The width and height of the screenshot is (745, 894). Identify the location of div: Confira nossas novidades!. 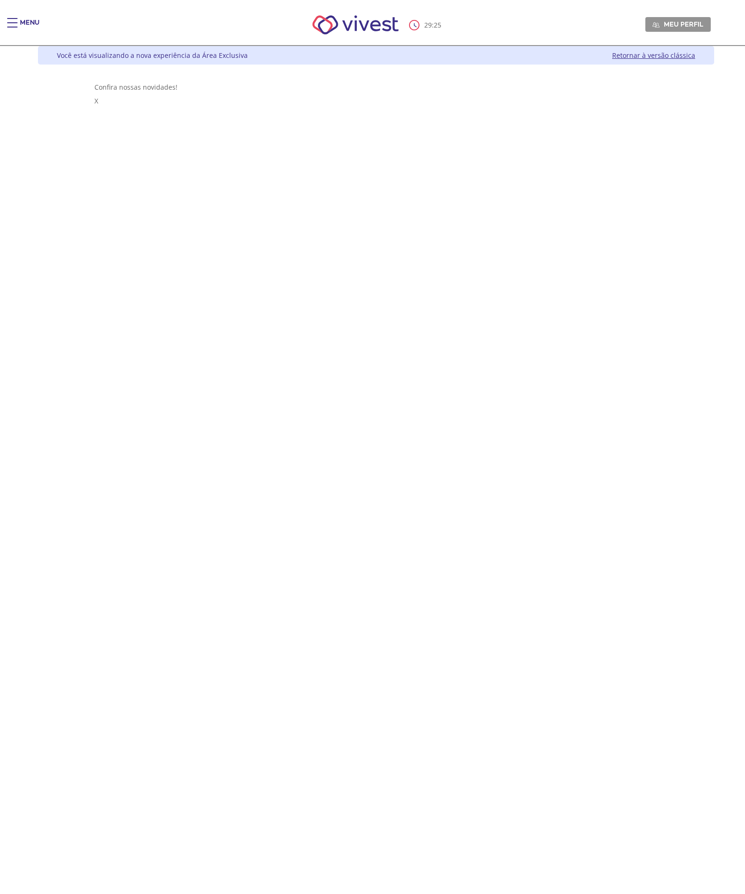
(377, 87).